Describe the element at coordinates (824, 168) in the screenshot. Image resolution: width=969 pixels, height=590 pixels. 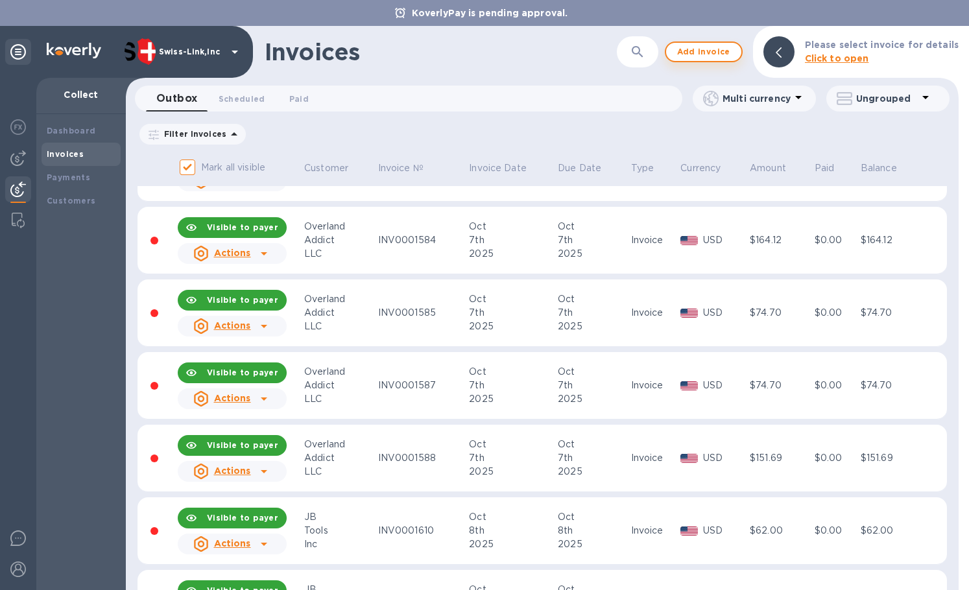
I see `p: Paid` at that location.